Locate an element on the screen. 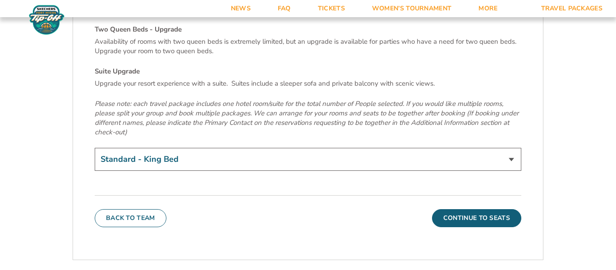 The image size is (616, 270). p: Availability of rooms with two queen beds is extremely limited, but an upgrade is available for p... is located at coordinates (308, 46).